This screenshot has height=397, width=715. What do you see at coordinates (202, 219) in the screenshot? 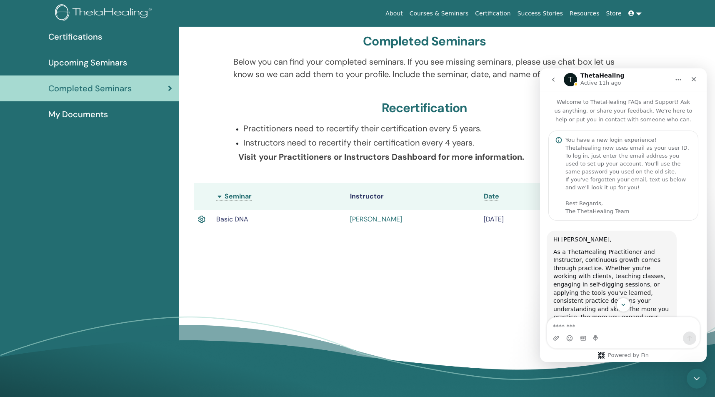
I see `img: Active Certificate` at bounding box center [202, 219].